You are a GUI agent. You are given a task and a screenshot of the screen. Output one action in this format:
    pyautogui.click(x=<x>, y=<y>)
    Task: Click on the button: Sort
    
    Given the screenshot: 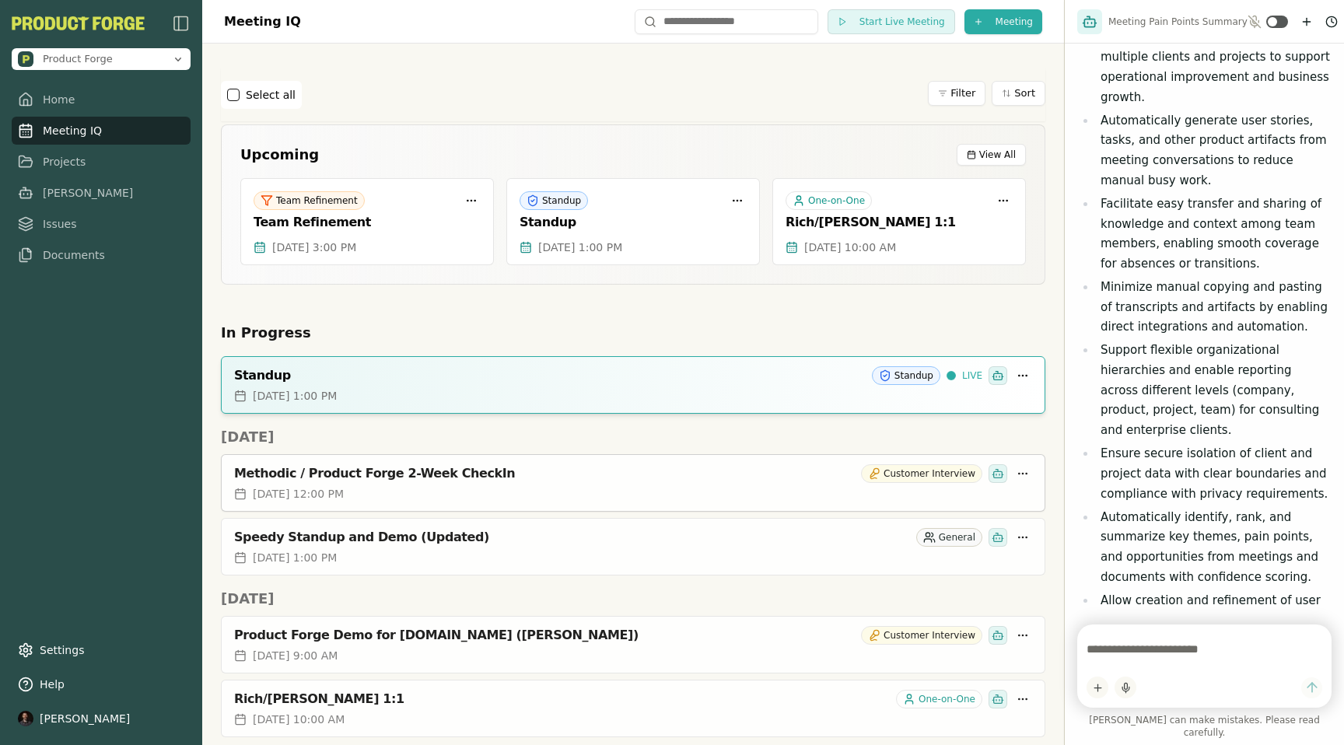 What is the action you would take?
    pyautogui.click(x=1018, y=93)
    